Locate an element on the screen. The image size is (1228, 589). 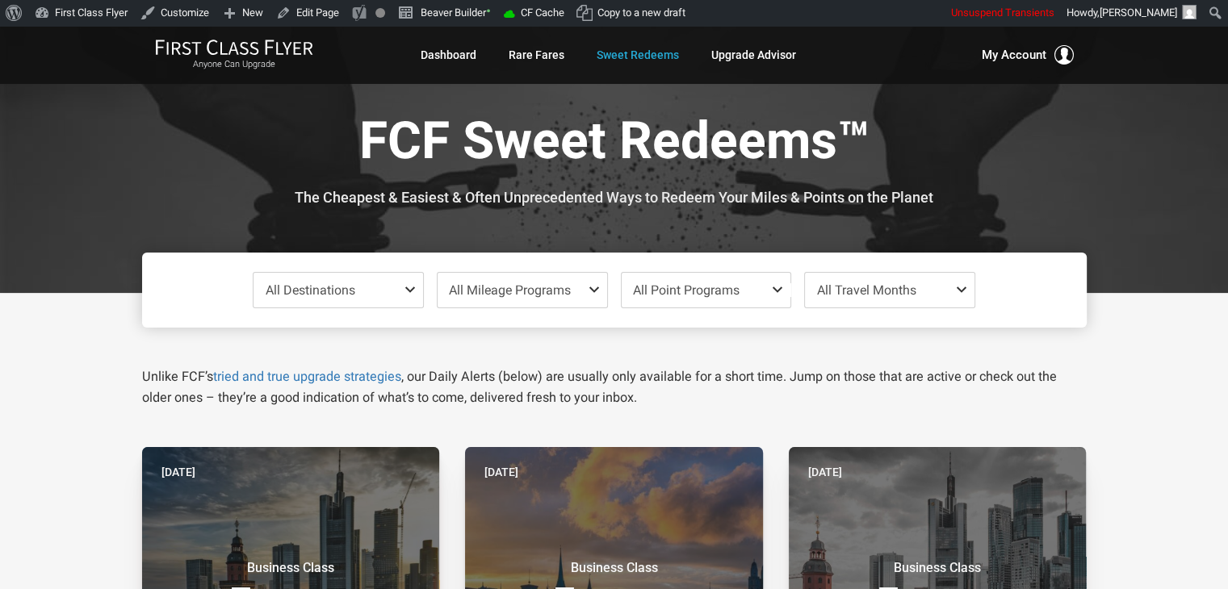
button: My Account is located at coordinates (1027, 55).